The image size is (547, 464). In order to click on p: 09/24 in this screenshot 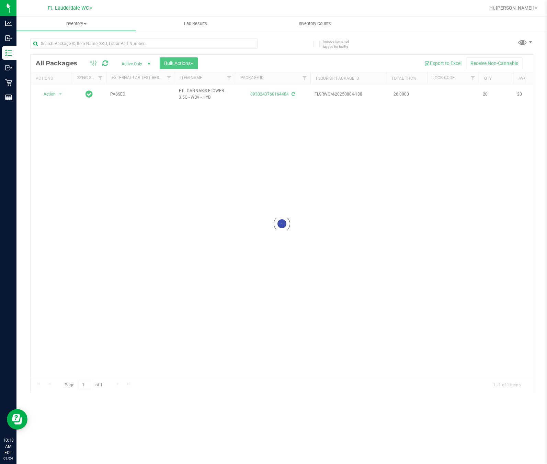, I will do `click(8, 458)`.